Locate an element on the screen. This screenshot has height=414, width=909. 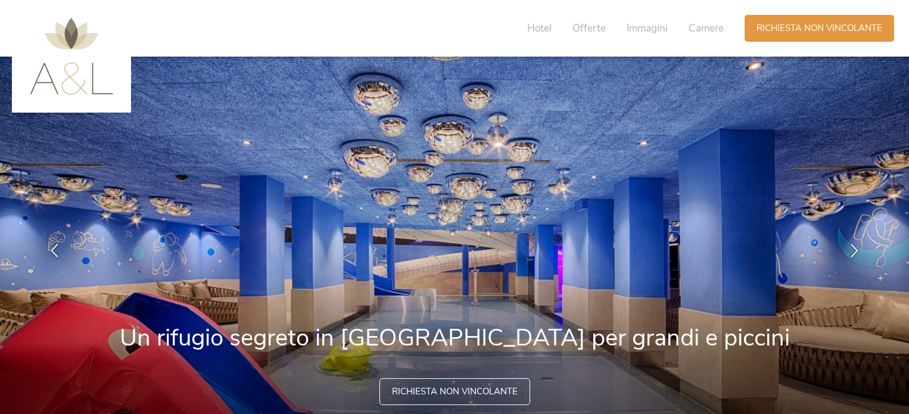
span: Offerte is located at coordinates (589, 28).